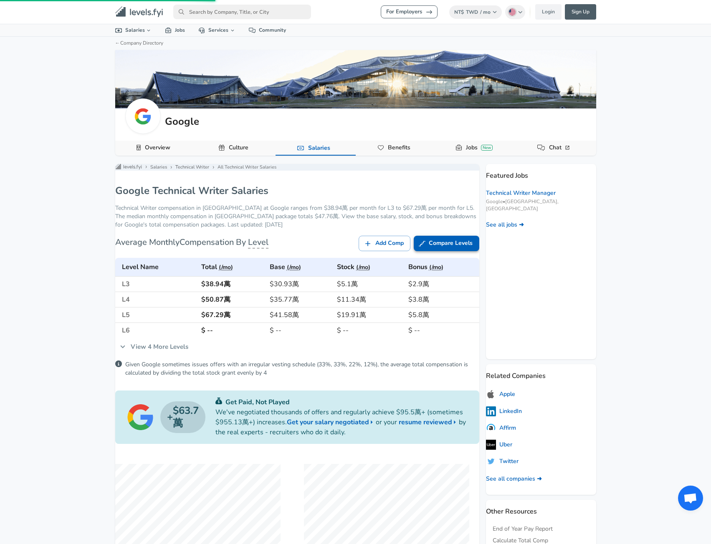 The height and width of the screenshot is (544, 711). What do you see at coordinates (491, 394) in the screenshot?
I see `img: applelogo.png` at bounding box center [491, 394].